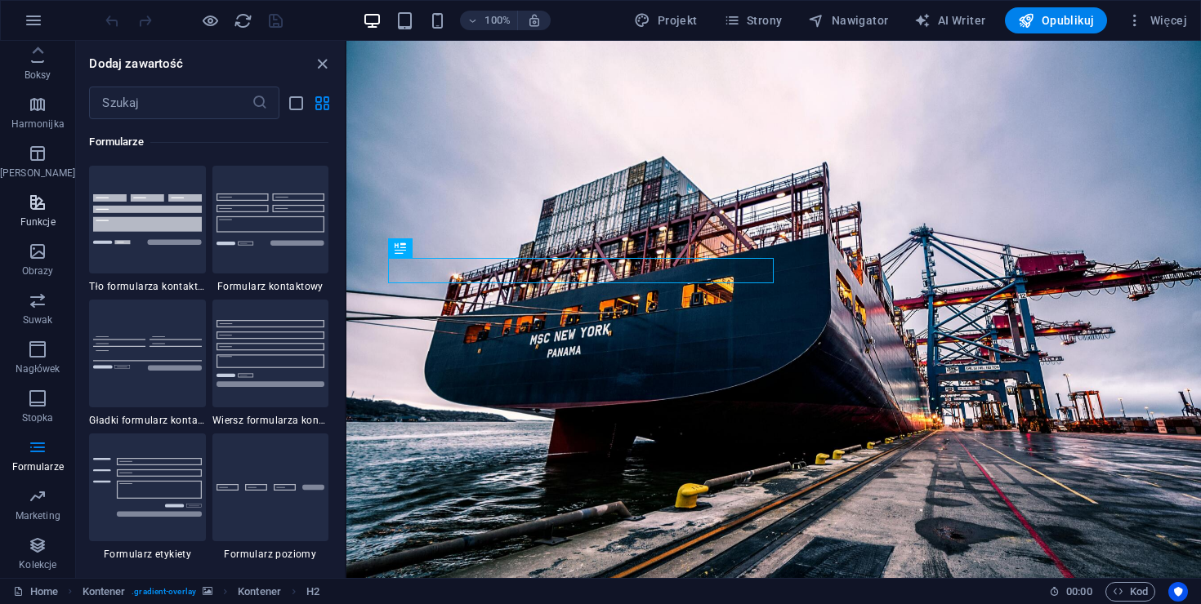 This screenshot has width=1201, height=604. What do you see at coordinates (848, 20) in the screenshot?
I see `span: Nawigator` at bounding box center [848, 20].